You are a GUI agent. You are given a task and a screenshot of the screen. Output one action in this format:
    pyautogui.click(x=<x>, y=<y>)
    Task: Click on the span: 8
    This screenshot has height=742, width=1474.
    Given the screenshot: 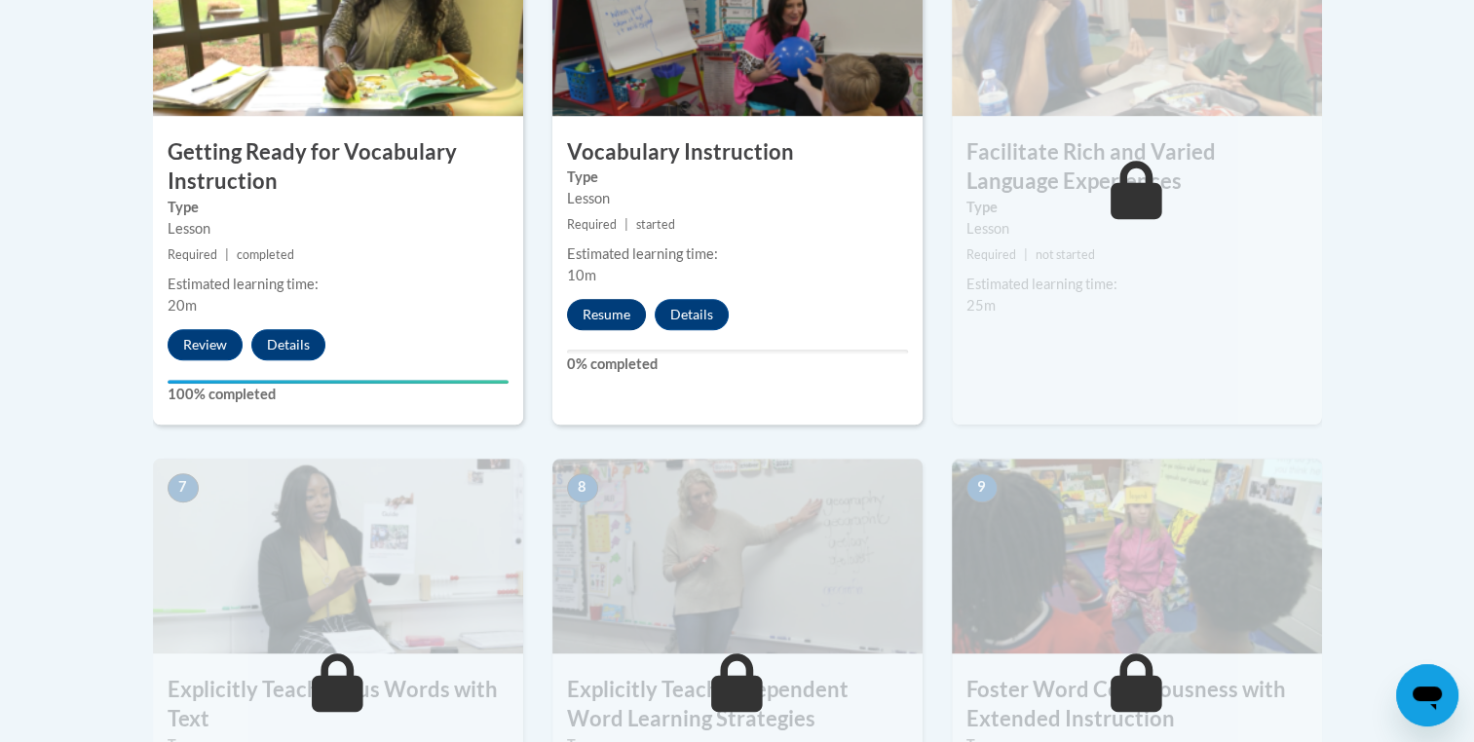 What is the action you would take?
    pyautogui.click(x=582, y=488)
    